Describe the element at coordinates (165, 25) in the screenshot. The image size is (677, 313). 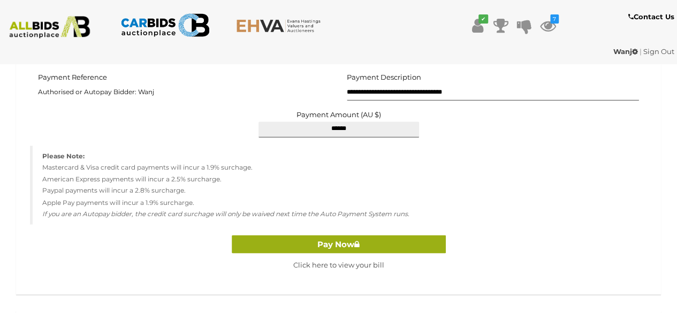
I see `img: CARBIDS.com.au` at that location.